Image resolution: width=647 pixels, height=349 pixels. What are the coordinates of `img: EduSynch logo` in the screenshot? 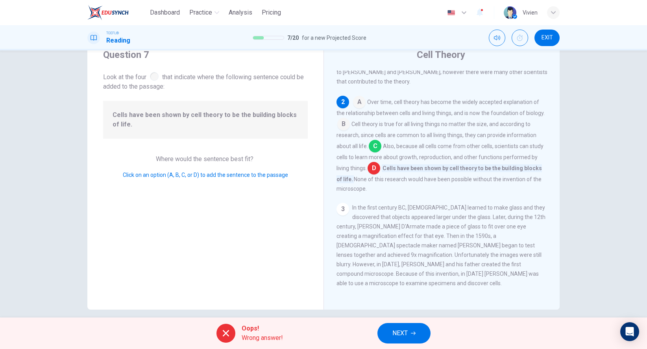 It's located at (108, 13).